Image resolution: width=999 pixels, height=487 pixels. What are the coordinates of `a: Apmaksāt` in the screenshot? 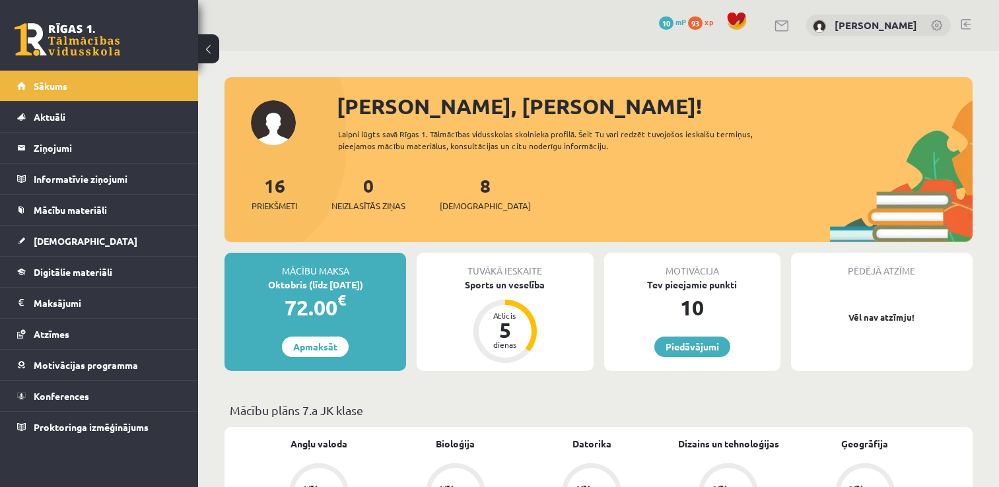 It's located at (315, 347).